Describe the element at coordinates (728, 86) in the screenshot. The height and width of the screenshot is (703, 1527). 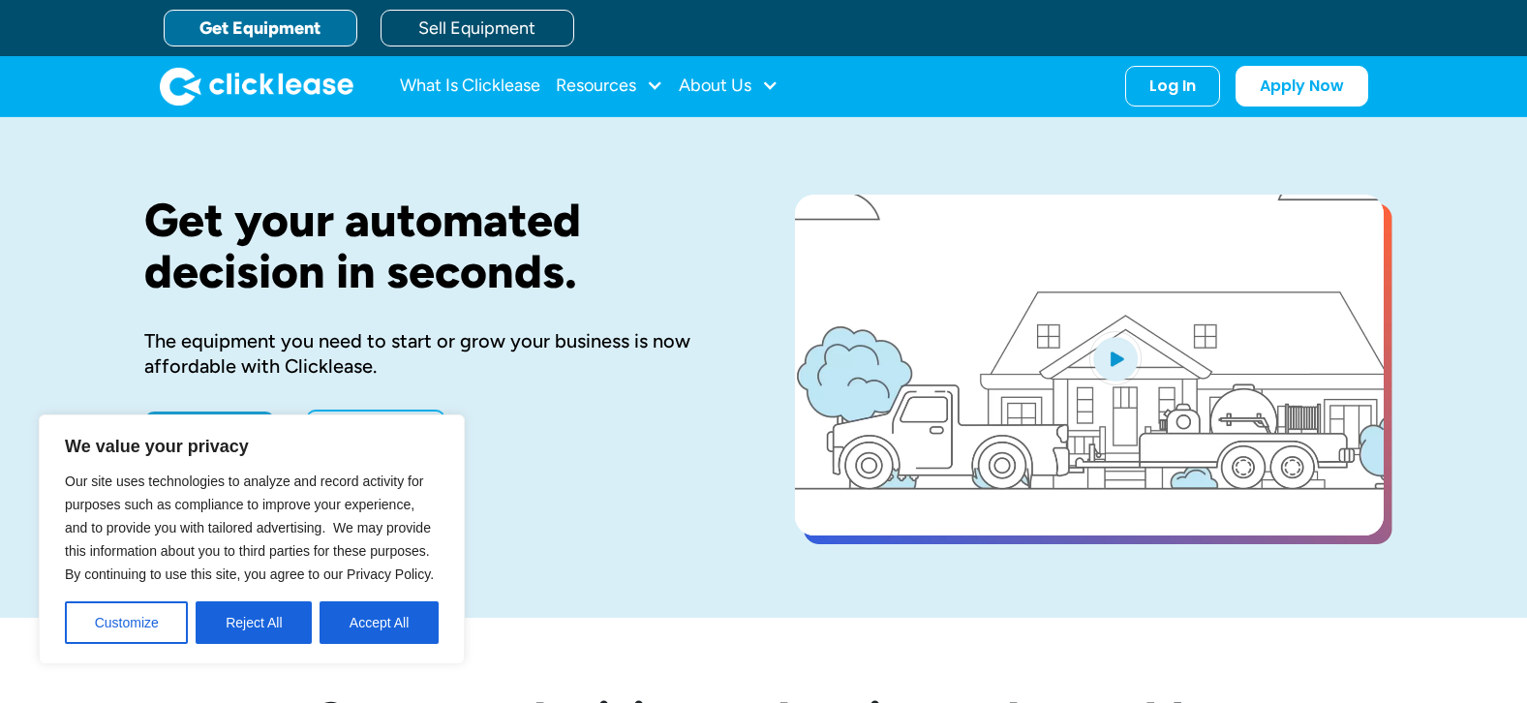
I see `div: About Us` at that location.